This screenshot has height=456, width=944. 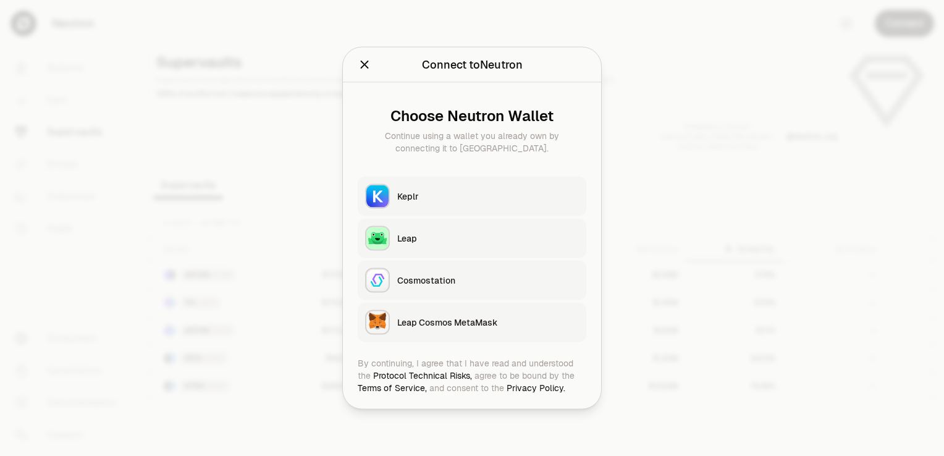 I want to click on button: KeplrKeplr, so click(x=472, y=196).